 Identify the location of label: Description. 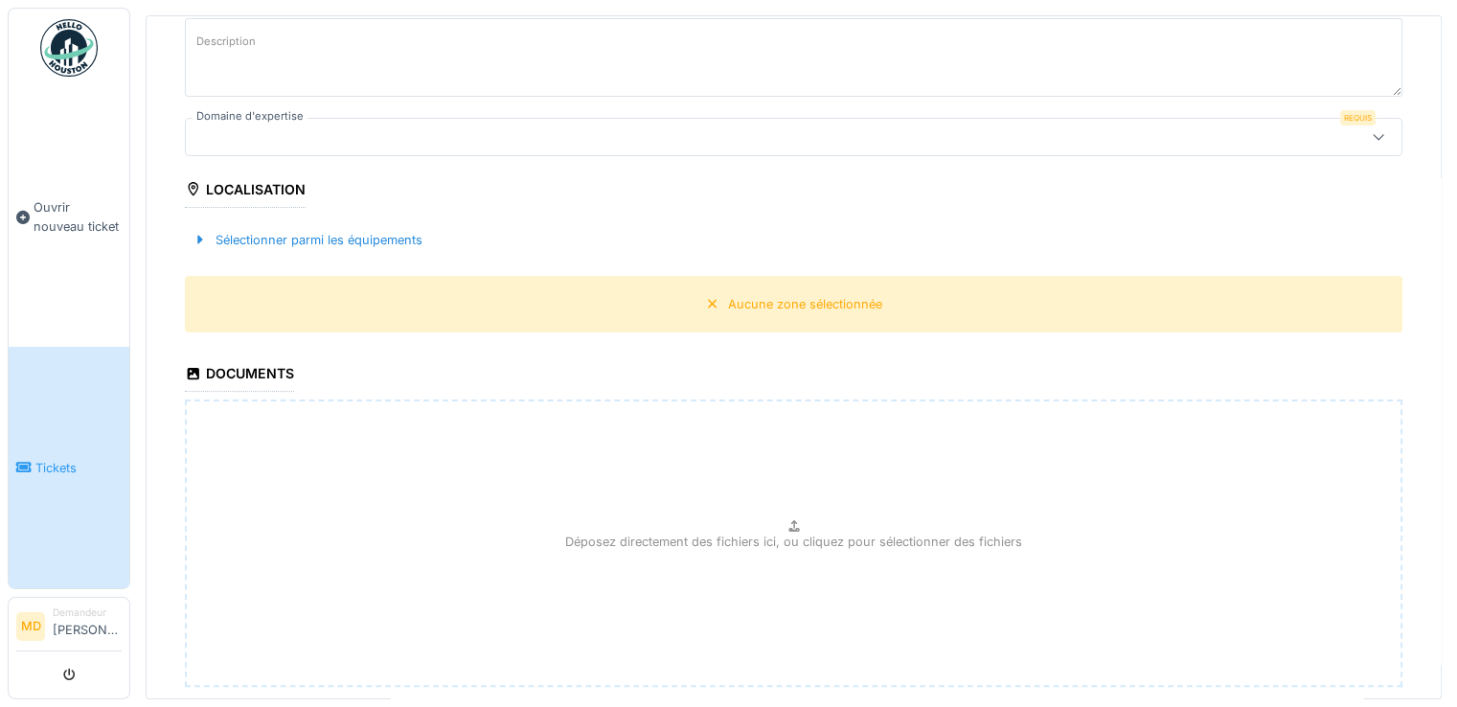
(226, 41).